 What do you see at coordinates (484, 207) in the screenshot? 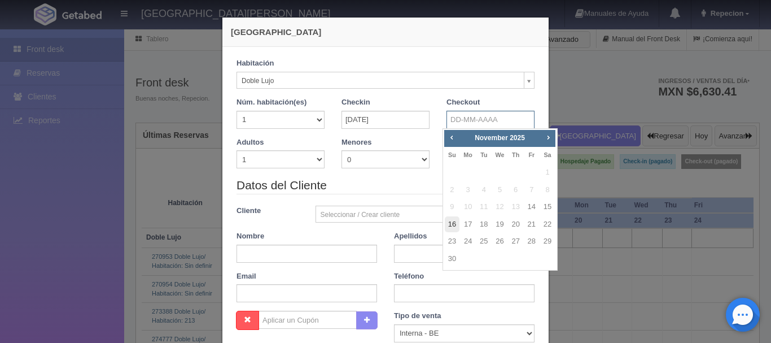
I see `span: 11` at bounding box center [484, 207].